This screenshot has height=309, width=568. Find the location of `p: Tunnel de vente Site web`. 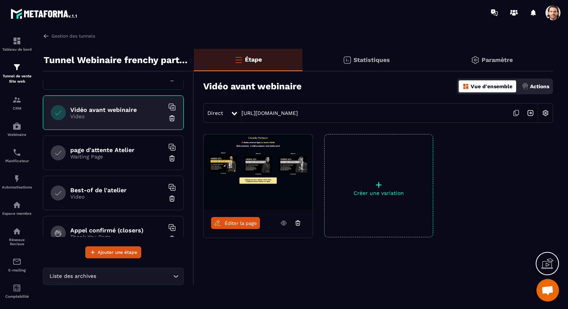

p: Tunnel de vente Site web is located at coordinates (17, 79).